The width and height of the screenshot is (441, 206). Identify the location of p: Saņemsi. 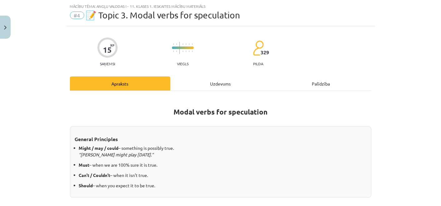
(107, 64).